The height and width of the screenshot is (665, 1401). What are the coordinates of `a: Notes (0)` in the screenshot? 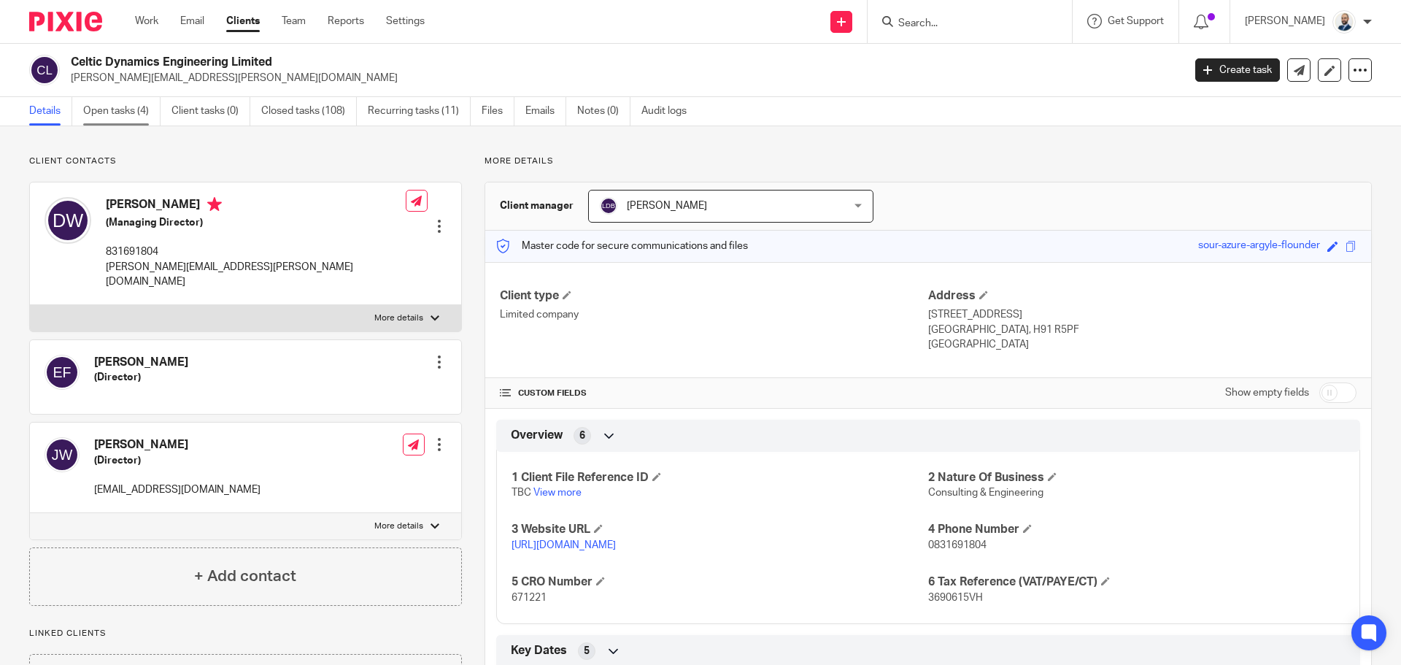 It's located at (603, 111).